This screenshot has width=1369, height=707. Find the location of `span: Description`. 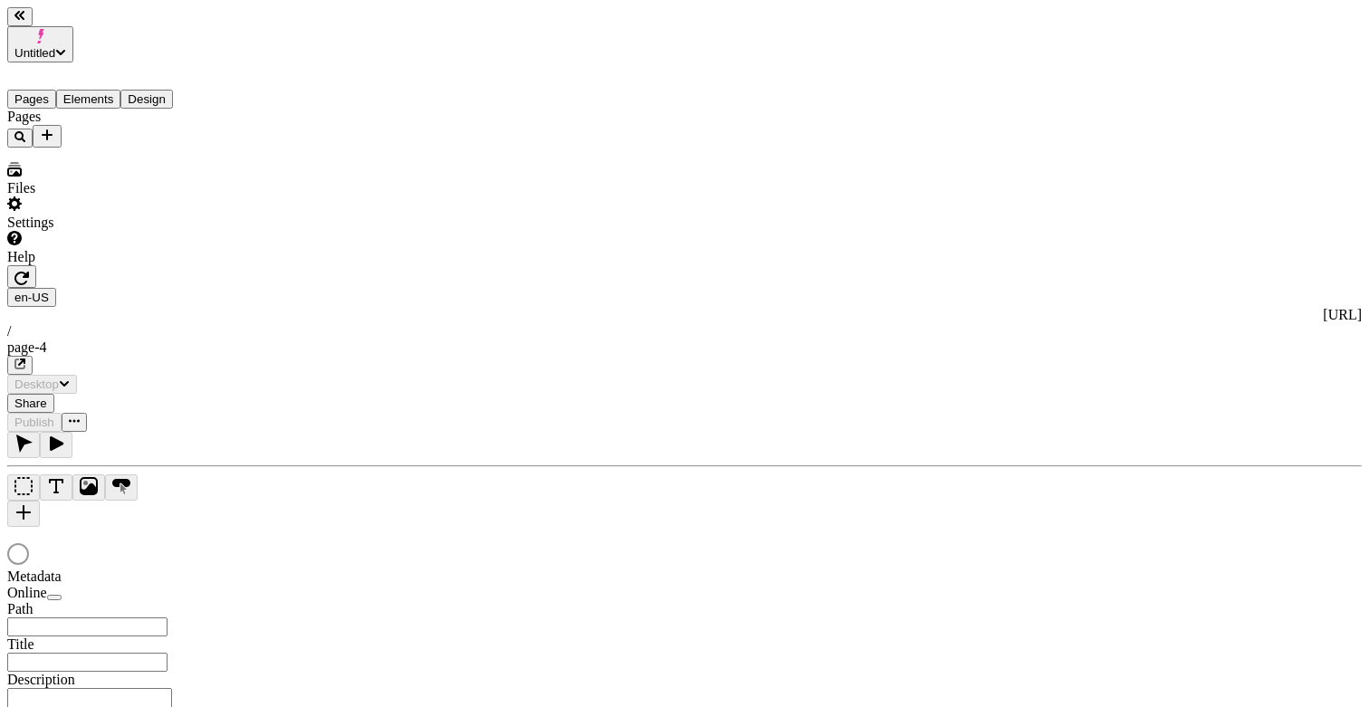

span: Description is located at coordinates (41, 679).